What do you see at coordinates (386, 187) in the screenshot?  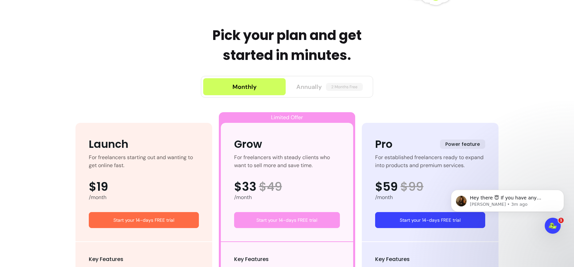 I see `span: $59` at bounding box center [386, 187].